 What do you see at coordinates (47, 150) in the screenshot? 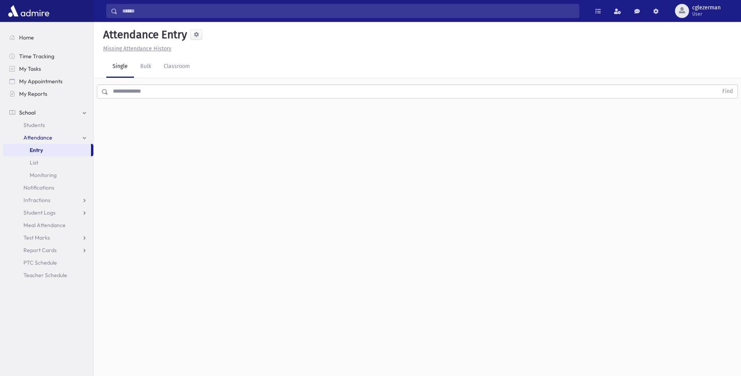
I see `a: Entry` at bounding box center [47, 150].